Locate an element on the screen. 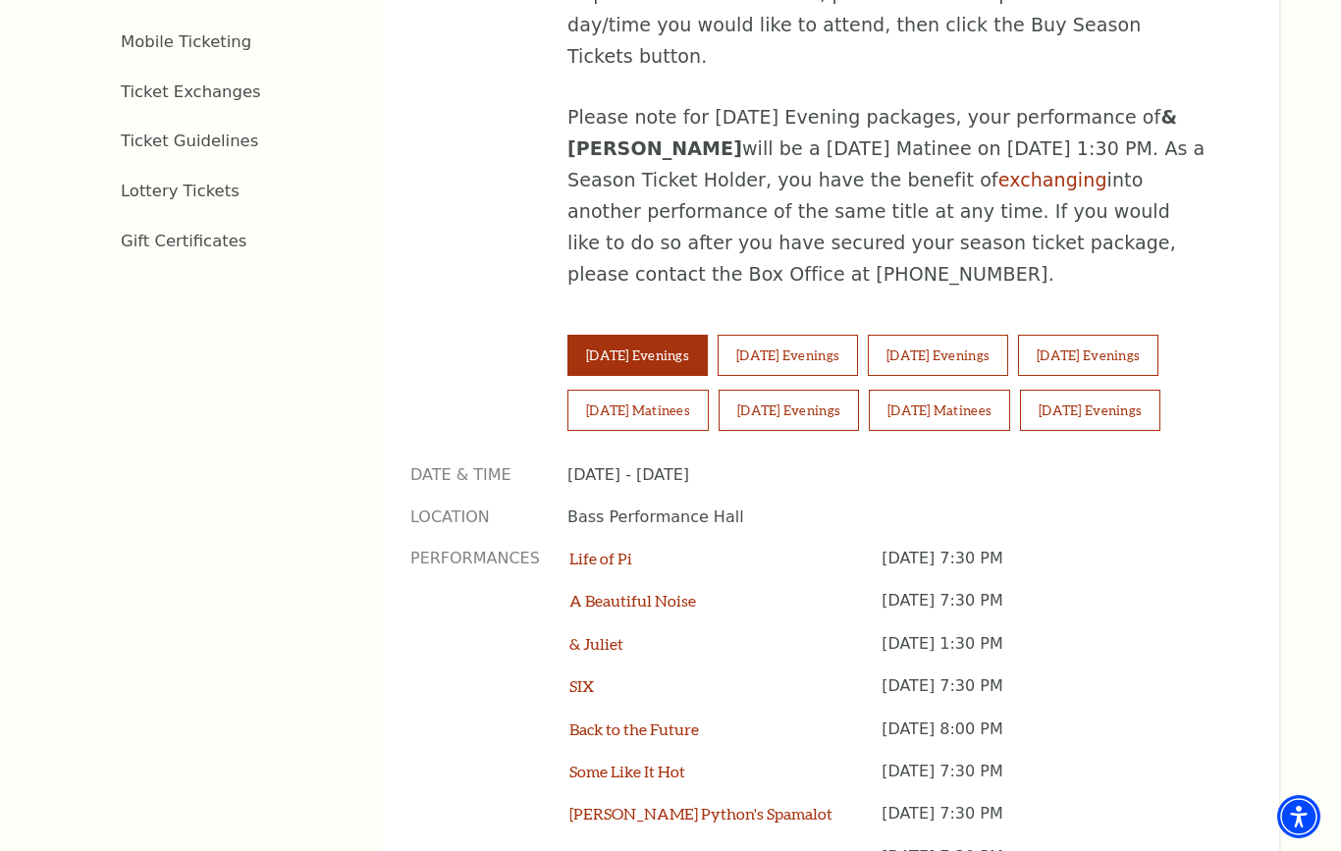 Image resolution: width=1341 pixels, height=851 pixels. p: Bass Performance Hall is located at coordinates (894, 517).